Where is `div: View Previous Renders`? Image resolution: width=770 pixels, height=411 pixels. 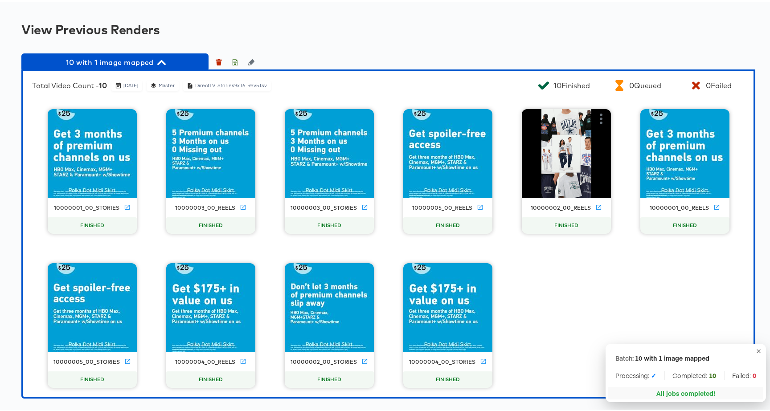 div: View Previous Renders is located at coordinates (388, 28).